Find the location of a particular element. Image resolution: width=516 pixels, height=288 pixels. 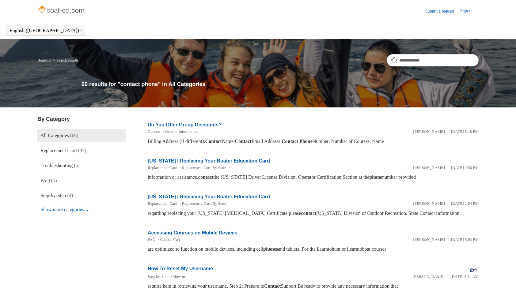

a: Course FAQ is located at coordinates (170, 239).